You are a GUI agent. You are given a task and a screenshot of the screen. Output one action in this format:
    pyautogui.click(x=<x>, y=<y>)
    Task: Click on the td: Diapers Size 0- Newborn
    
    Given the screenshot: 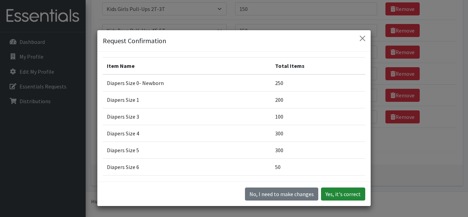 What is the action you would take?
    pyautogui.click(x=187, y=83)
    